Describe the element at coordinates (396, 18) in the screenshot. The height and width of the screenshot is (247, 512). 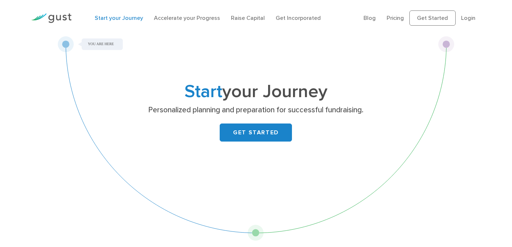
I see `a: Pricing` at that location.